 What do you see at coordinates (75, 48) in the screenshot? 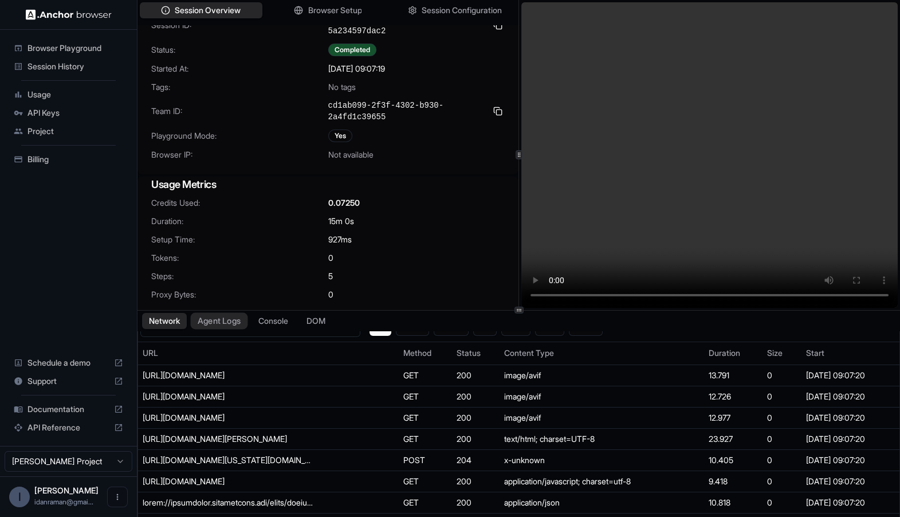
I see `span: Browser Playground` at bounding box center [75, 48].